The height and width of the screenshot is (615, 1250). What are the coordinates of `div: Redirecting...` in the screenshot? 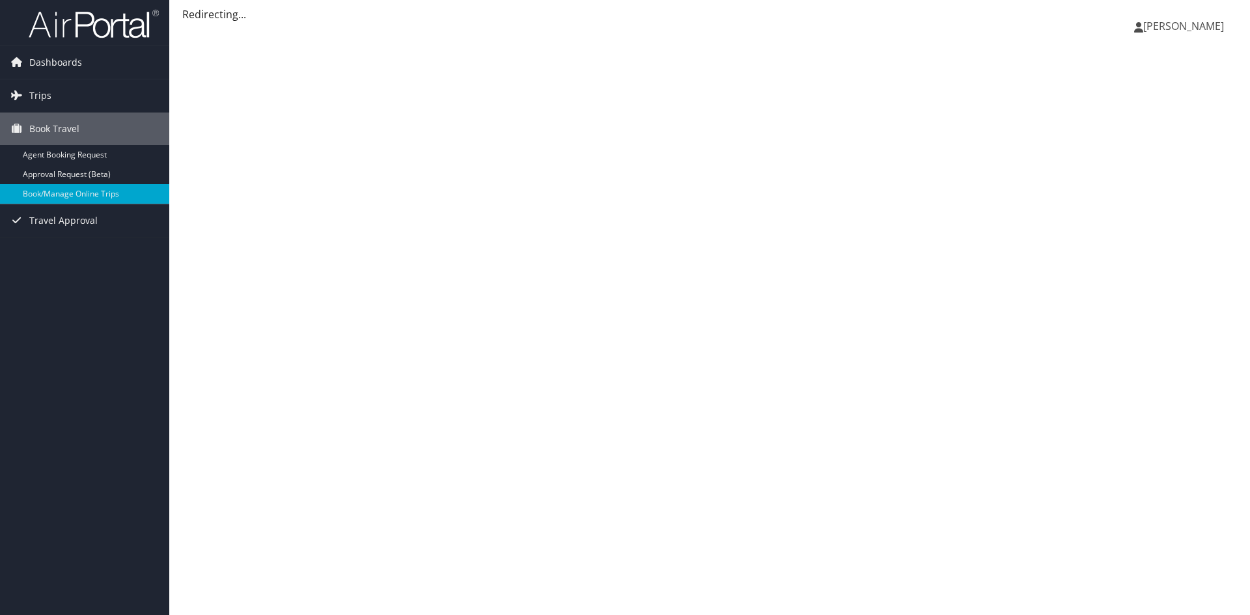 It's located at (710, 14).